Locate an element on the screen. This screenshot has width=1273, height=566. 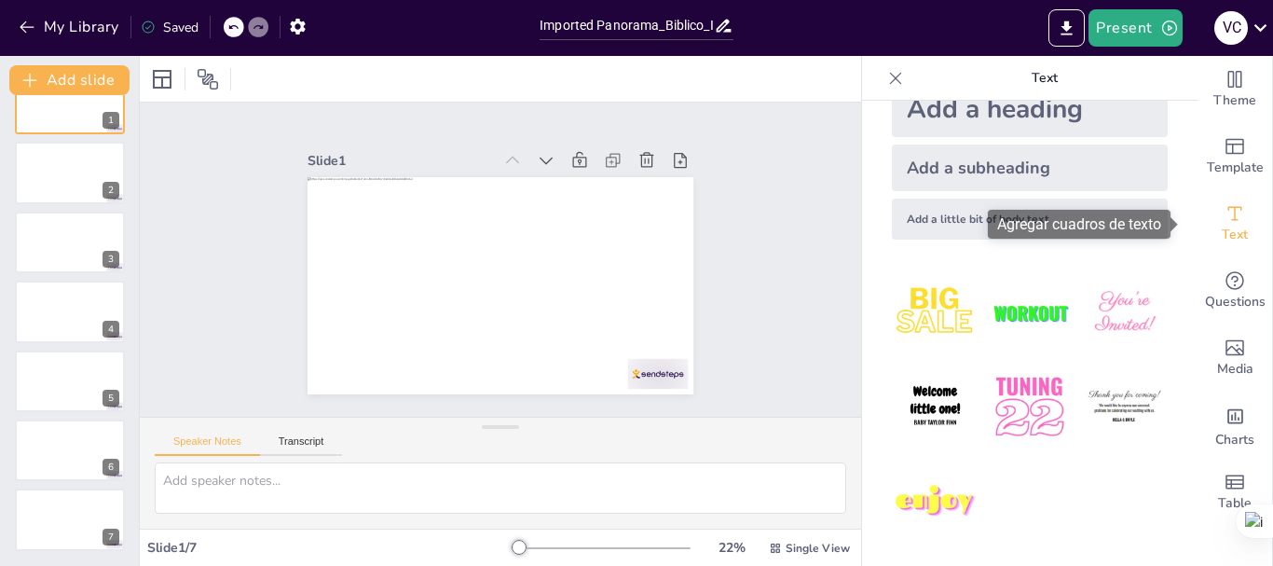
div: Add a table is located at coordinates (1235, 492).